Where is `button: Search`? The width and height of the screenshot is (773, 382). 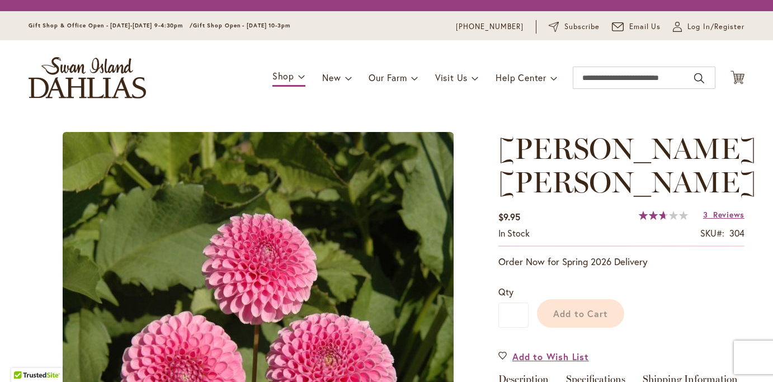
button: Search is located at coordinates (699, 78).